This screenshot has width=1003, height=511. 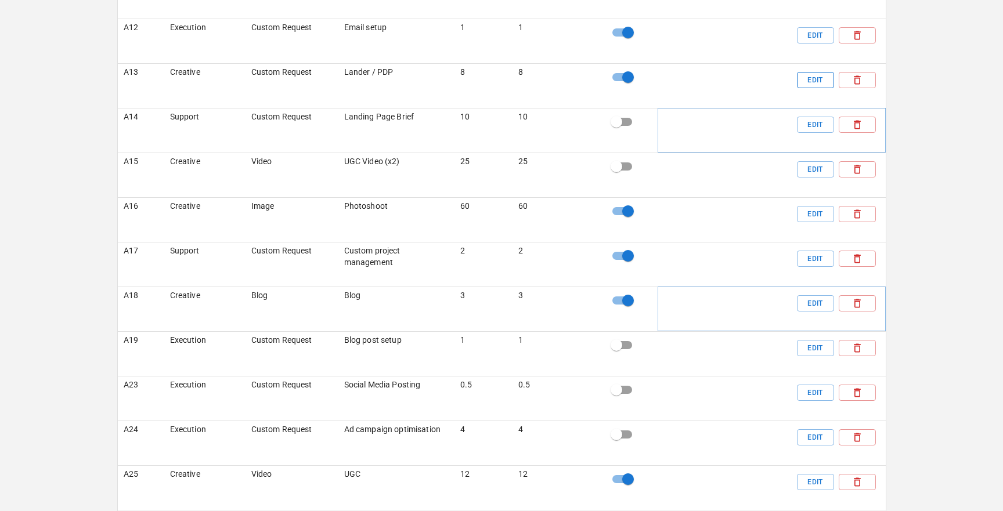 What do you see at coordinates (396, 398) in the screenshot?
I see `div: Social Media Posting` at bounding box center [396, 398].